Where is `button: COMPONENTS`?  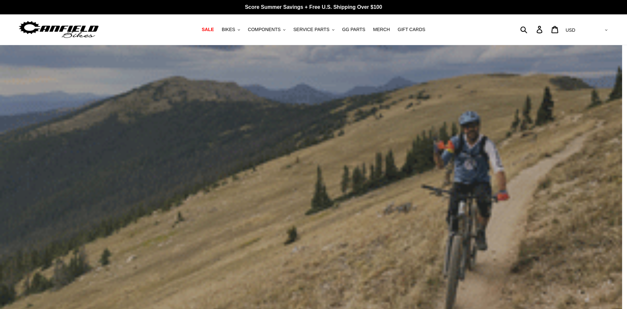
button: COMPONENTS is located at coordinates (267, 29).